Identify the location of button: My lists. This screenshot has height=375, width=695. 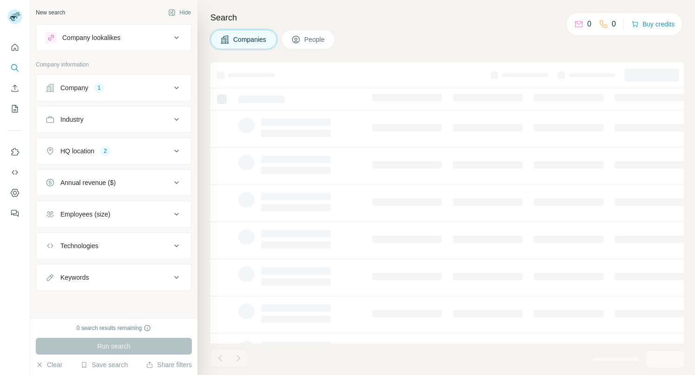
(15, 109).